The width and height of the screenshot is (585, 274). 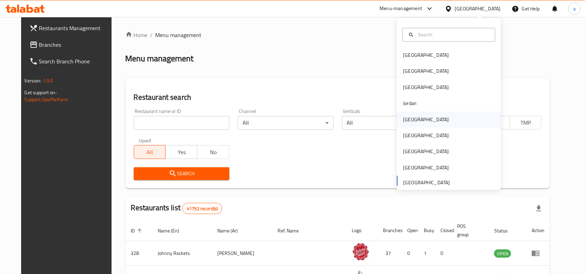 I want to click on span: Status, so click(x=505, y=231).